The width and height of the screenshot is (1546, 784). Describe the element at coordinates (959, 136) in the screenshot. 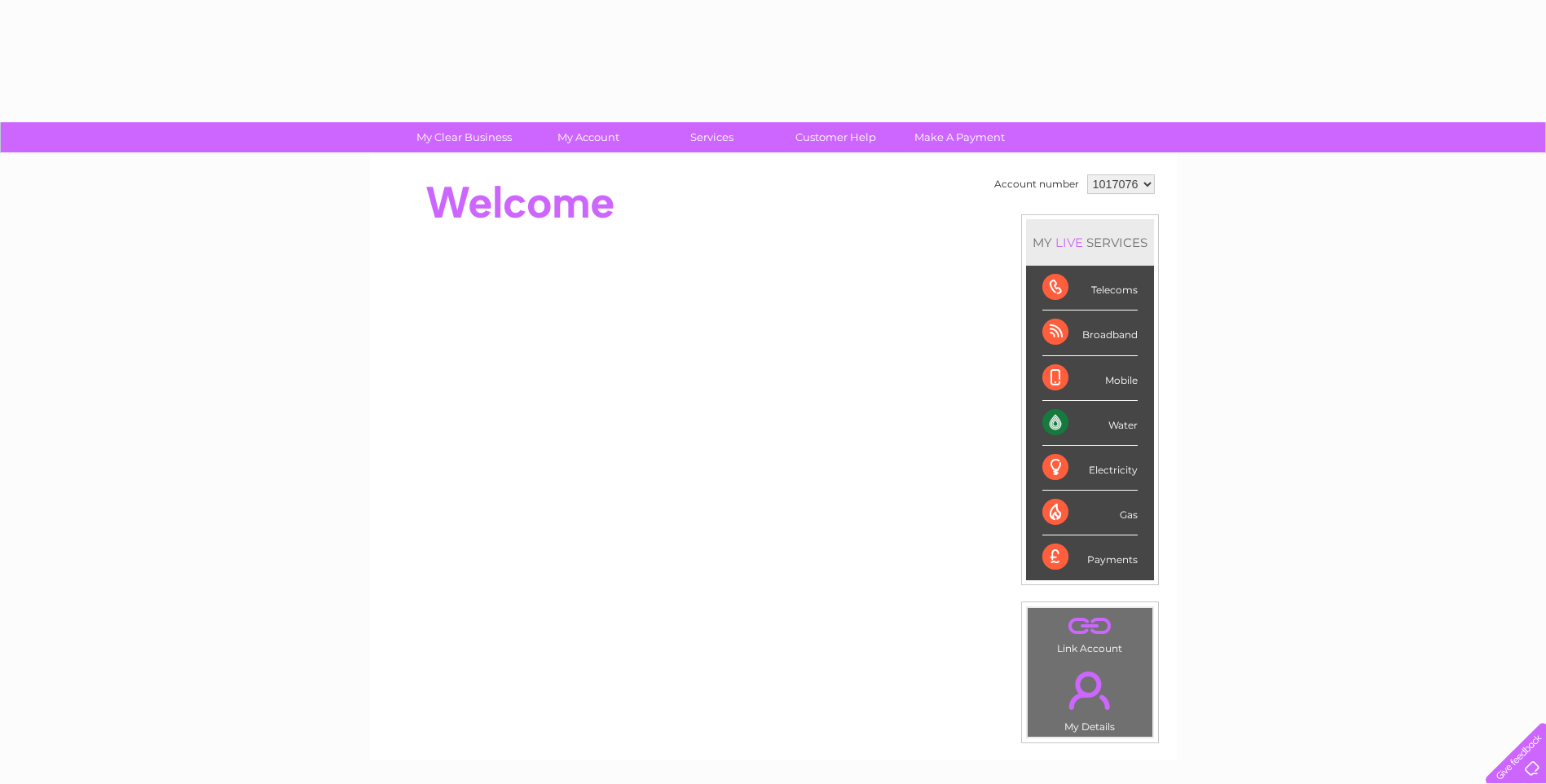

I see `a: Make A Payment` at that location.